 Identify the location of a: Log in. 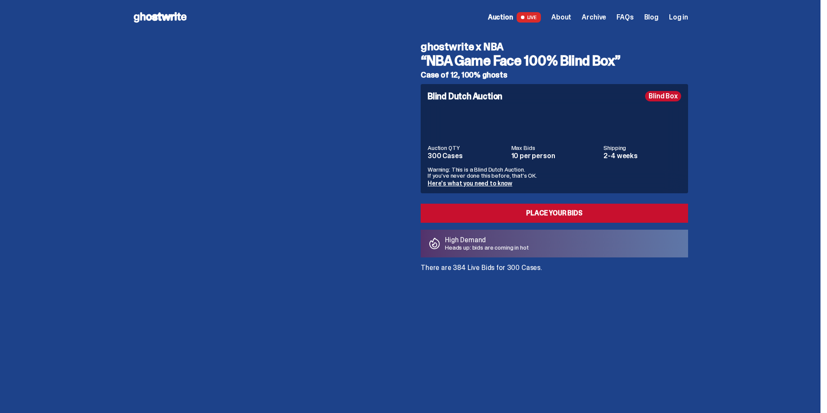
(678, 17).